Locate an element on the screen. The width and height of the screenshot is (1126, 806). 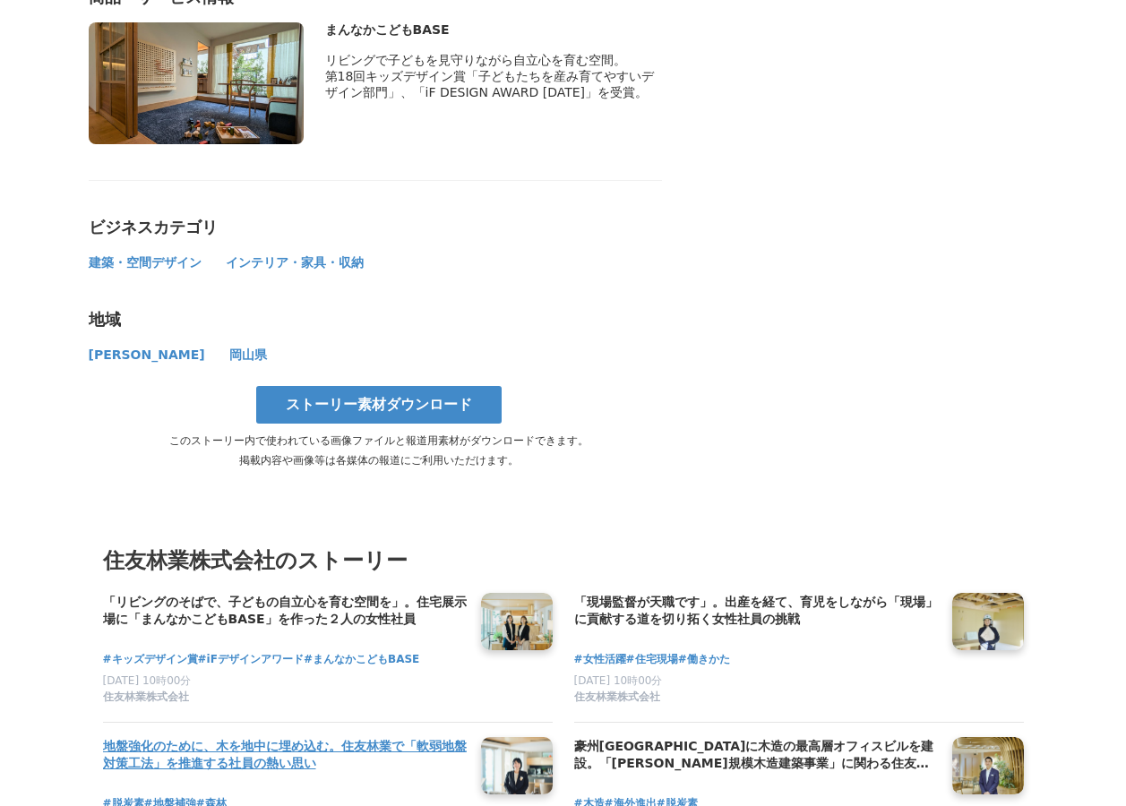
a: #まんなかこどもBASE is located at coordinates (361, 659).